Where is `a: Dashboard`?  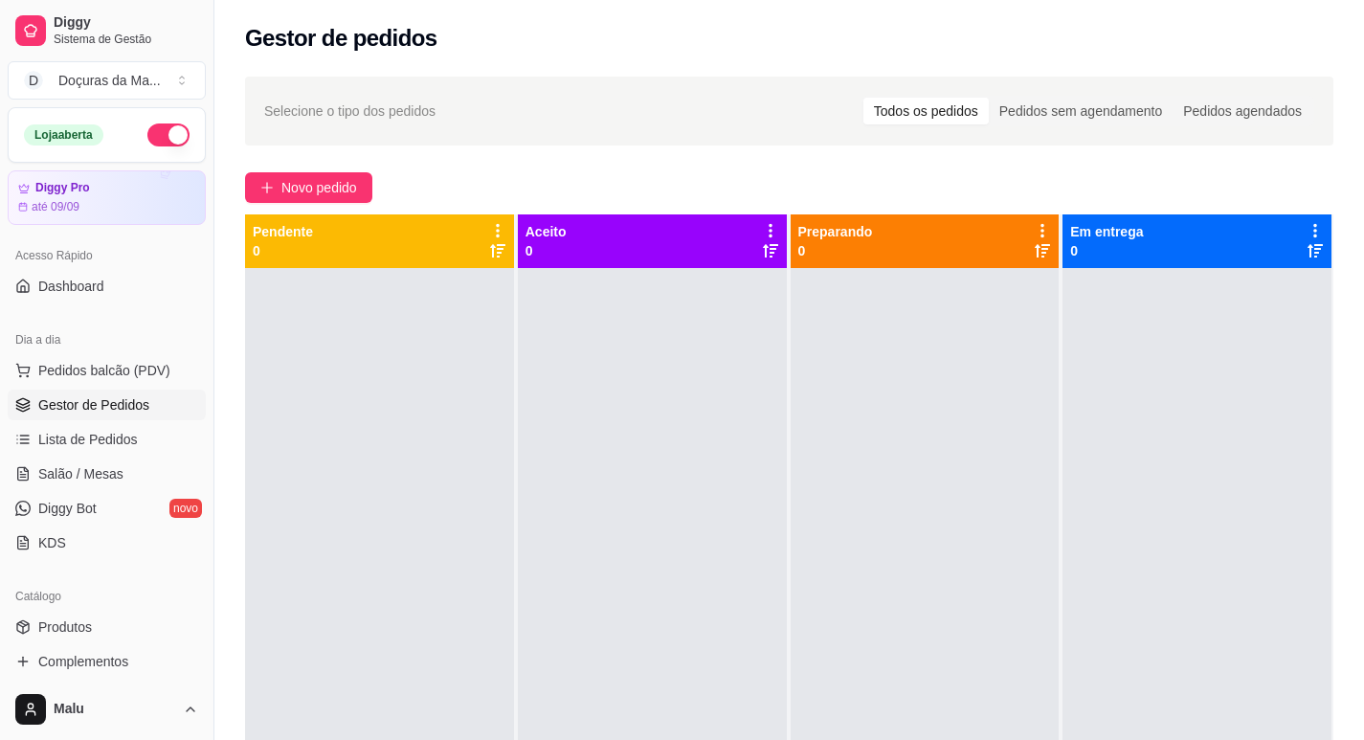
a: Dashboard is located at coordinates (106, 286).